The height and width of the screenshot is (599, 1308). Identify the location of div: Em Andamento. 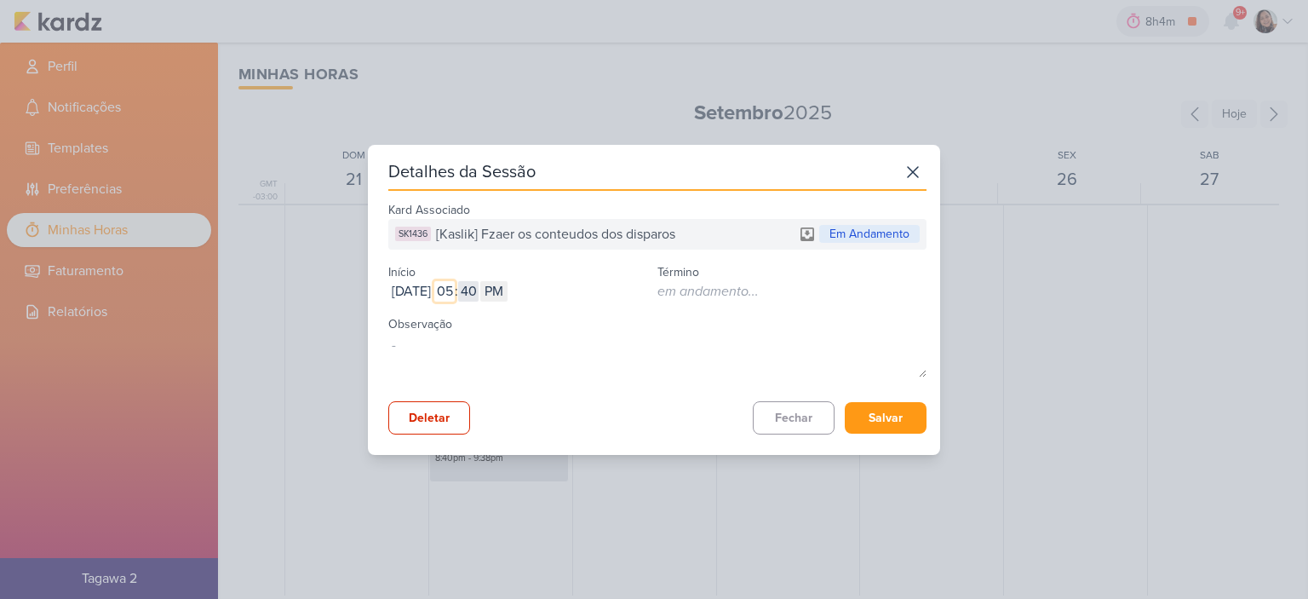
(869, 233).